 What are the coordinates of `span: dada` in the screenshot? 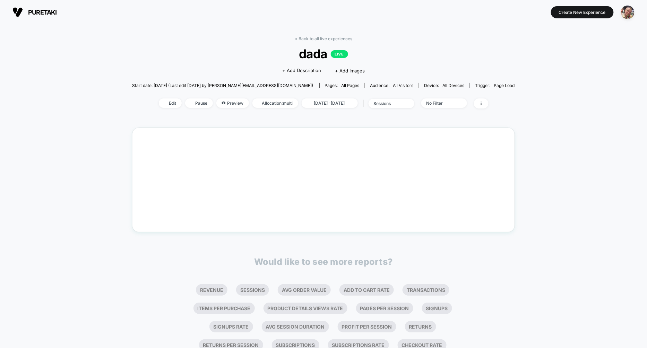 It's located at (323, 54).